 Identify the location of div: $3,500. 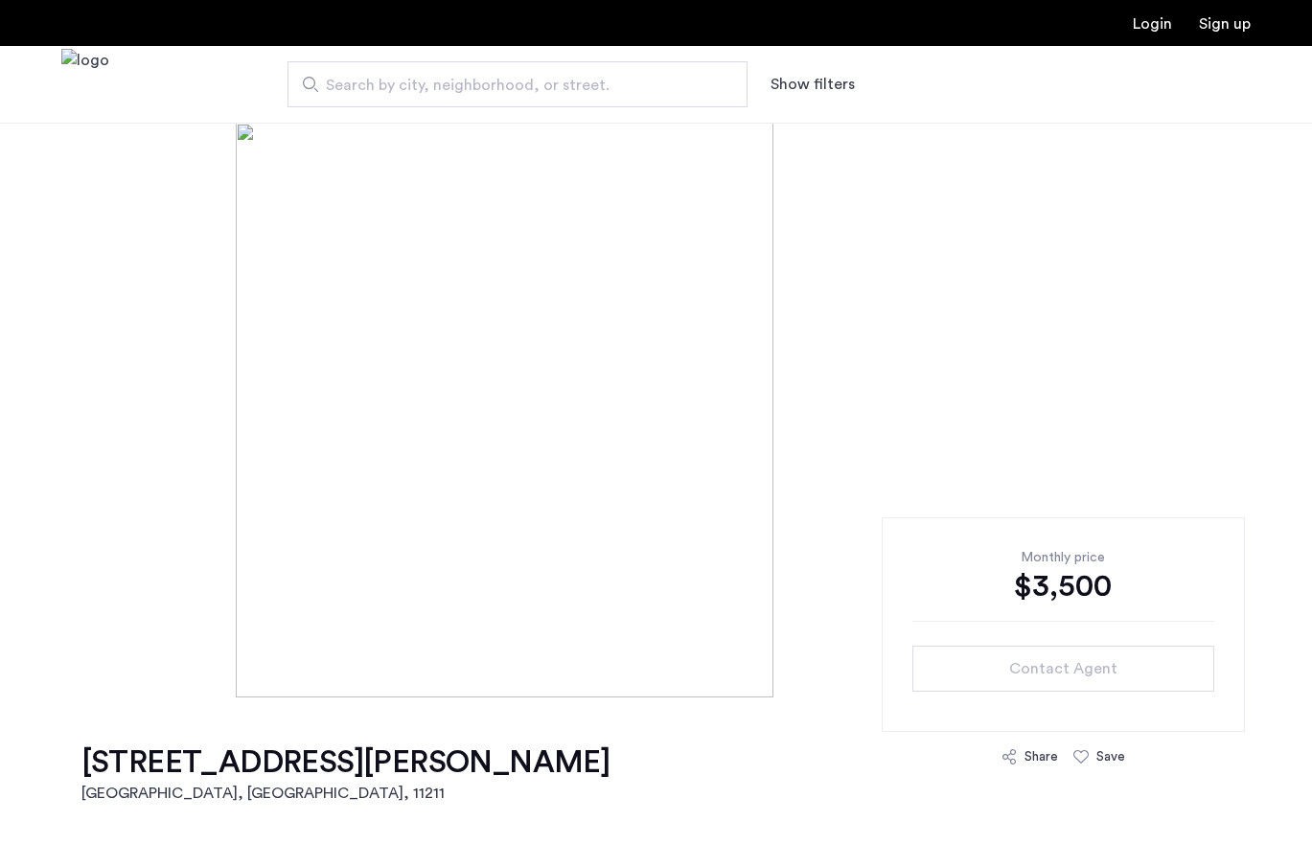
(1063, 586).